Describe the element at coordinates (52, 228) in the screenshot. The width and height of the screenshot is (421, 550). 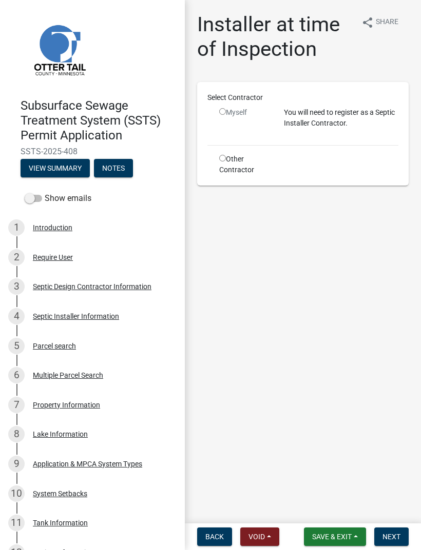
I see `div: Introduction` at that location.